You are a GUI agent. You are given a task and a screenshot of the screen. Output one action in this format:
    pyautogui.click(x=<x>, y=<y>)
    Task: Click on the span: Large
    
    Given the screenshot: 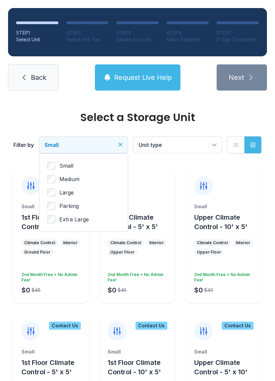 What is the action you would take?
    pyautogui.click(x=66, y=192)
    